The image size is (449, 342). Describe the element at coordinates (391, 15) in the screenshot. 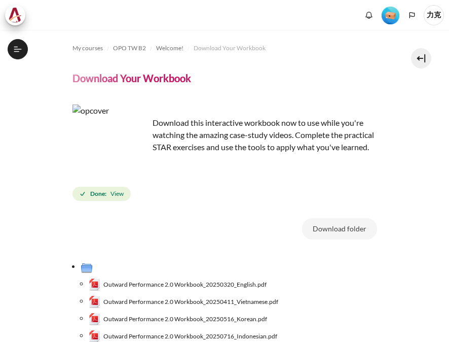

I see `div: 等級 #1` at that location.